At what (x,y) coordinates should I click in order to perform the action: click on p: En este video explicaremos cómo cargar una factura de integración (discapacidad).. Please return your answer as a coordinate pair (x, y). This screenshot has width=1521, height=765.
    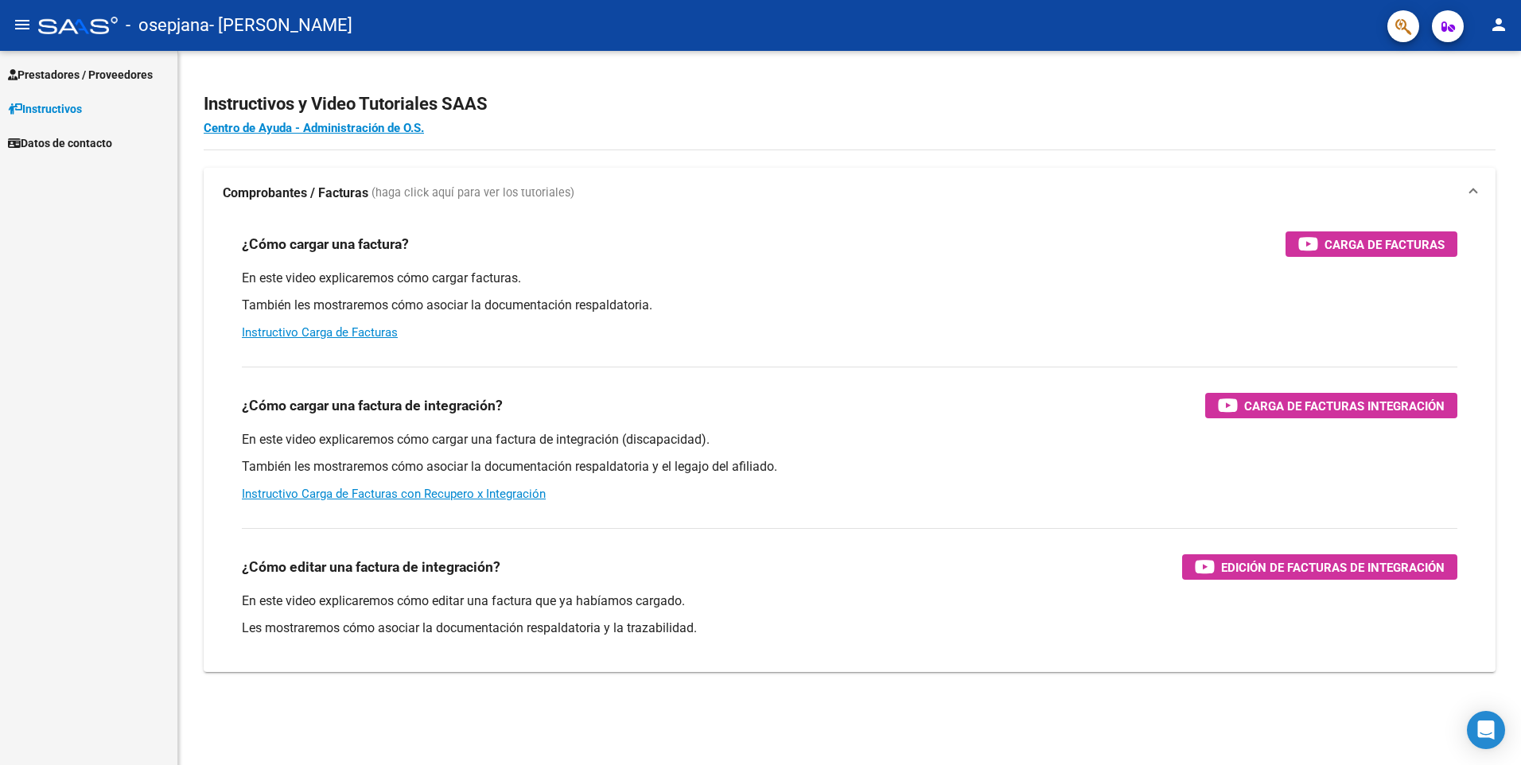
    Looking at the image, I should click on (850, 440).